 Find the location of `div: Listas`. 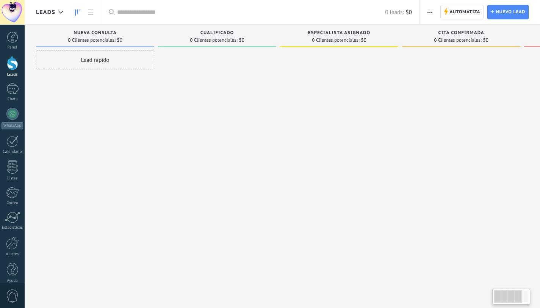

div: Listas is located at coordinates (13, 178).